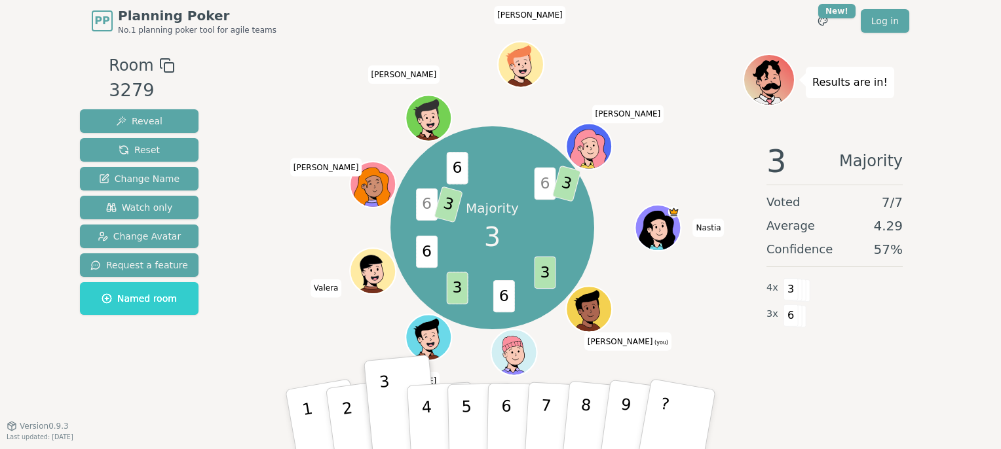 The width and height of the screenshot is (1001, 449). Describe the element at coordinates (142, 90) in the screenshot. I see `div: 3279` at that location.